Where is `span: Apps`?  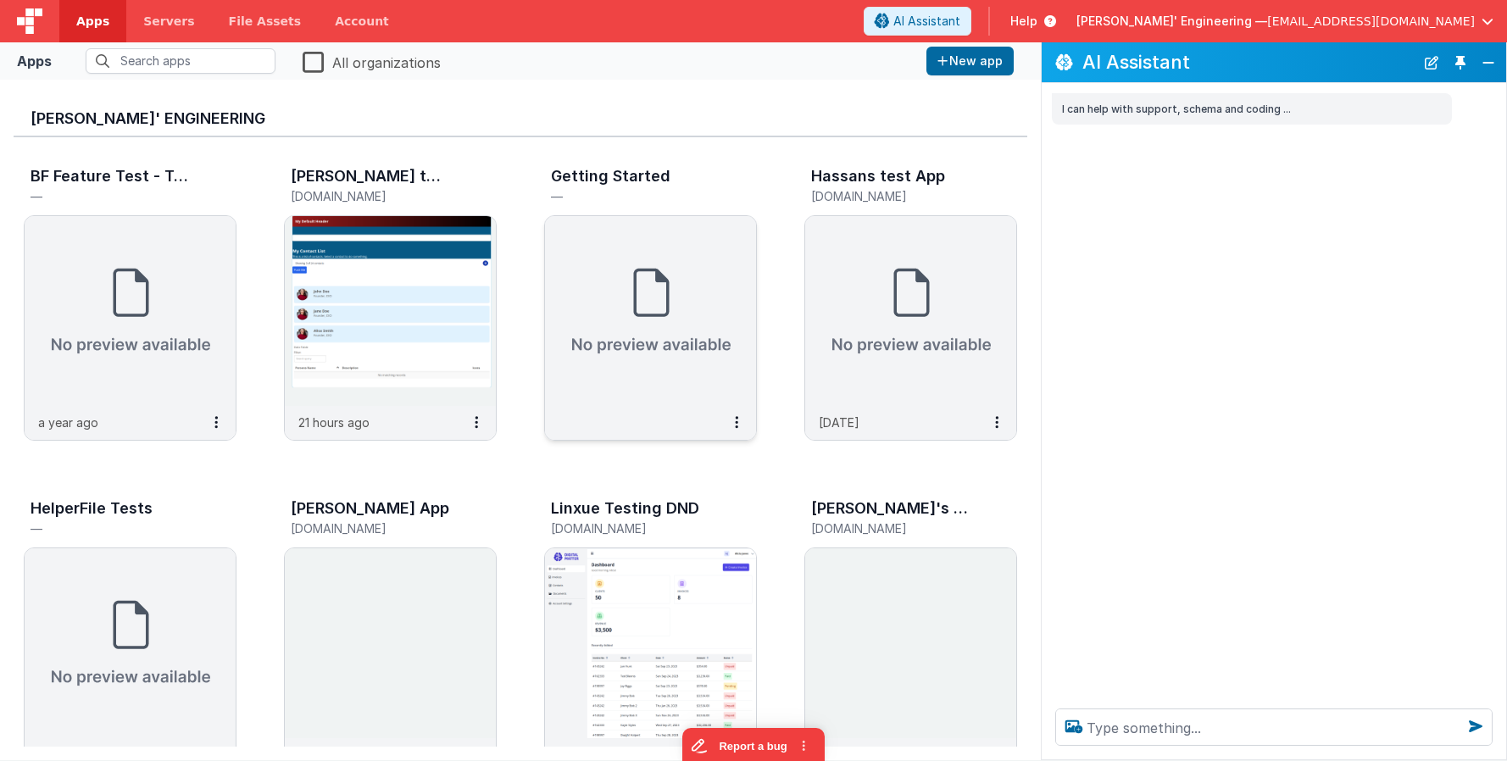
span: Apps is located at coordinates (92, 21).